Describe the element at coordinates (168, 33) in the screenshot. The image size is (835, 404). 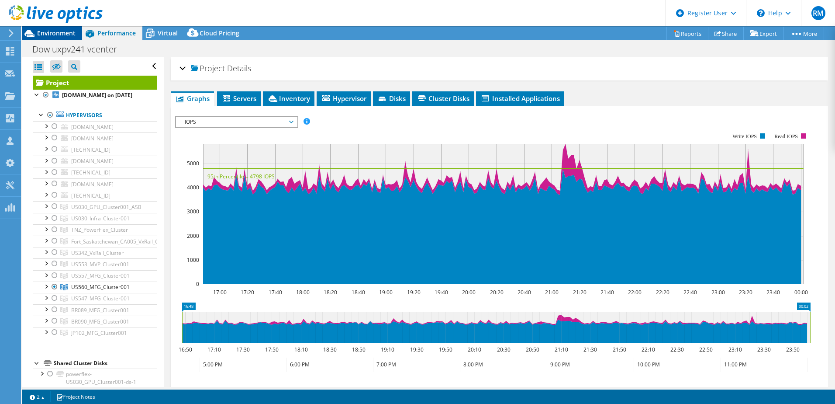
I see `span: Virtual` at that location.